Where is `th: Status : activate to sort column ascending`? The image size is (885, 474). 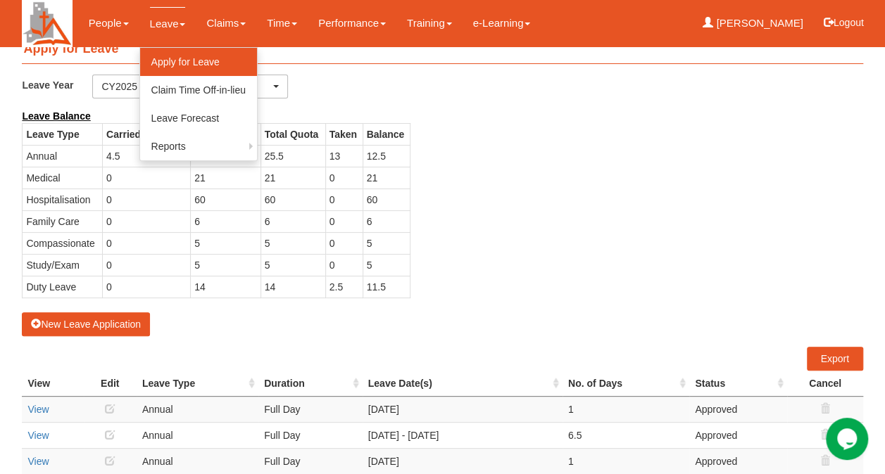
th: Status : activate to sort column ascending is located at coordinates (738, 384).